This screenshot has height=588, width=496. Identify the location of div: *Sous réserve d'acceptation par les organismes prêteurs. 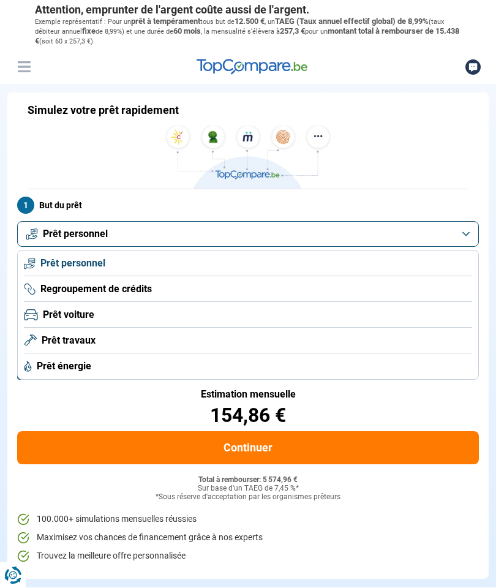
(248, 498).